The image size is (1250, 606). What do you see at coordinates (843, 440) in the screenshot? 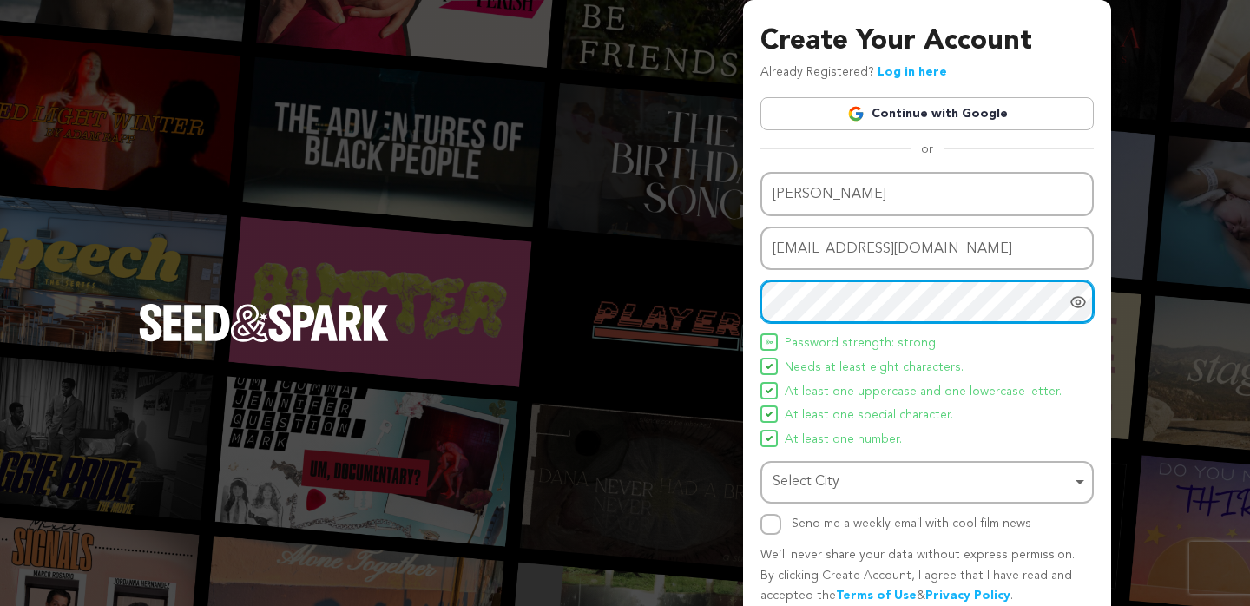
I see `span: At least one number.` at bounding box center [843, 440].